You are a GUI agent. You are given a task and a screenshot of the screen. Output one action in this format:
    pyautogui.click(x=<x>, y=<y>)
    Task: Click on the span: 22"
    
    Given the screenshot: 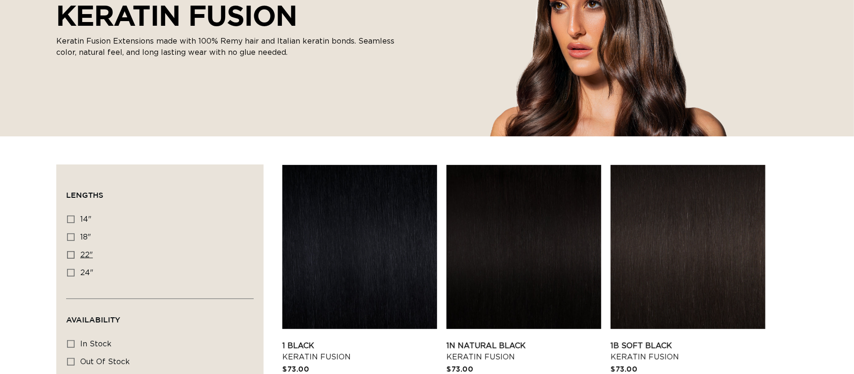 What is the action you would take?
    pyautogui.click(x=86, y=255)
    